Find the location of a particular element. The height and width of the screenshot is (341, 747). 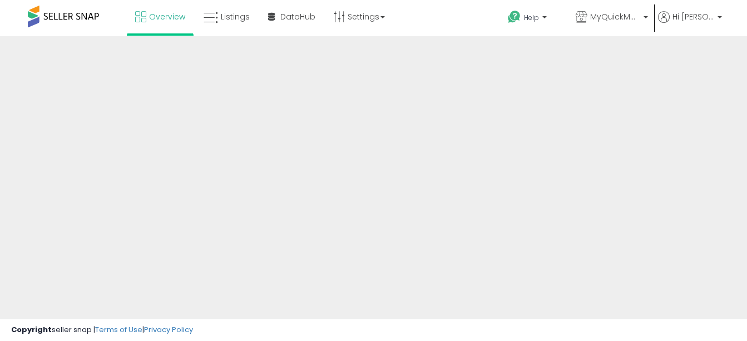

span: MyQuickMart is located at coordinates (615, 17).